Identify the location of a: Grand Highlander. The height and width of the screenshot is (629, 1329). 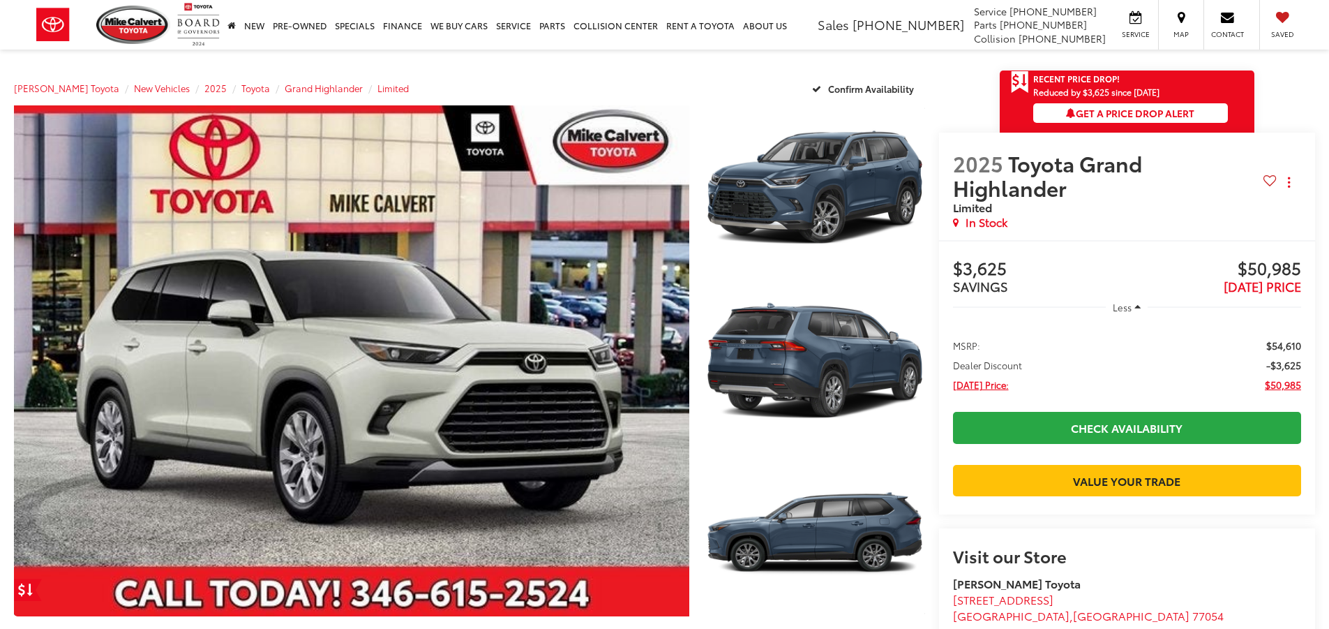
(324, 88).